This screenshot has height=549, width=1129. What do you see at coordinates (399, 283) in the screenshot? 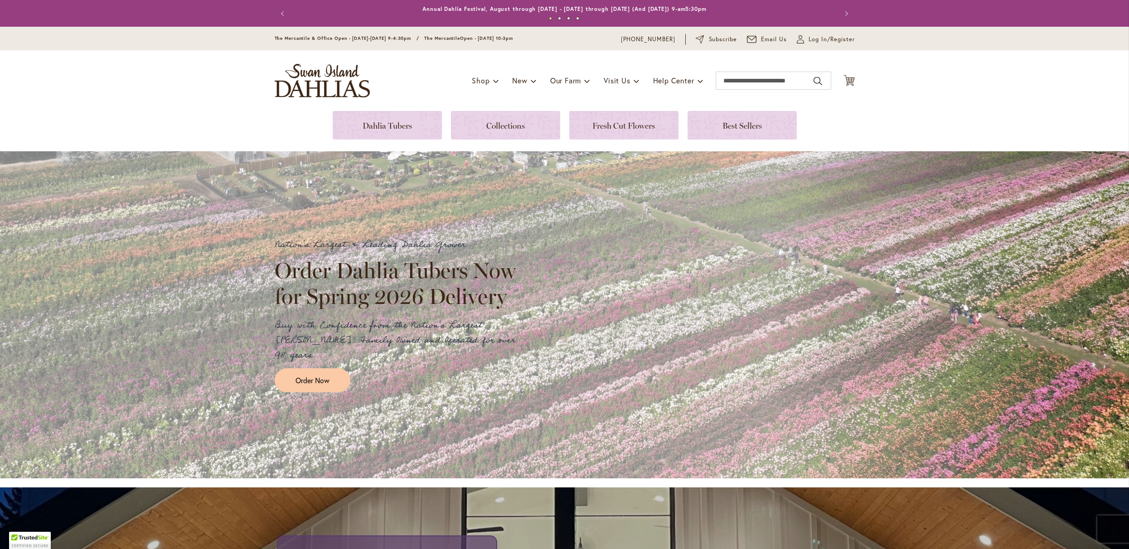
I see `h2: Order Dahlia Tubers Now for Spring 2026 Delivery` at bounding box center [399, 283].